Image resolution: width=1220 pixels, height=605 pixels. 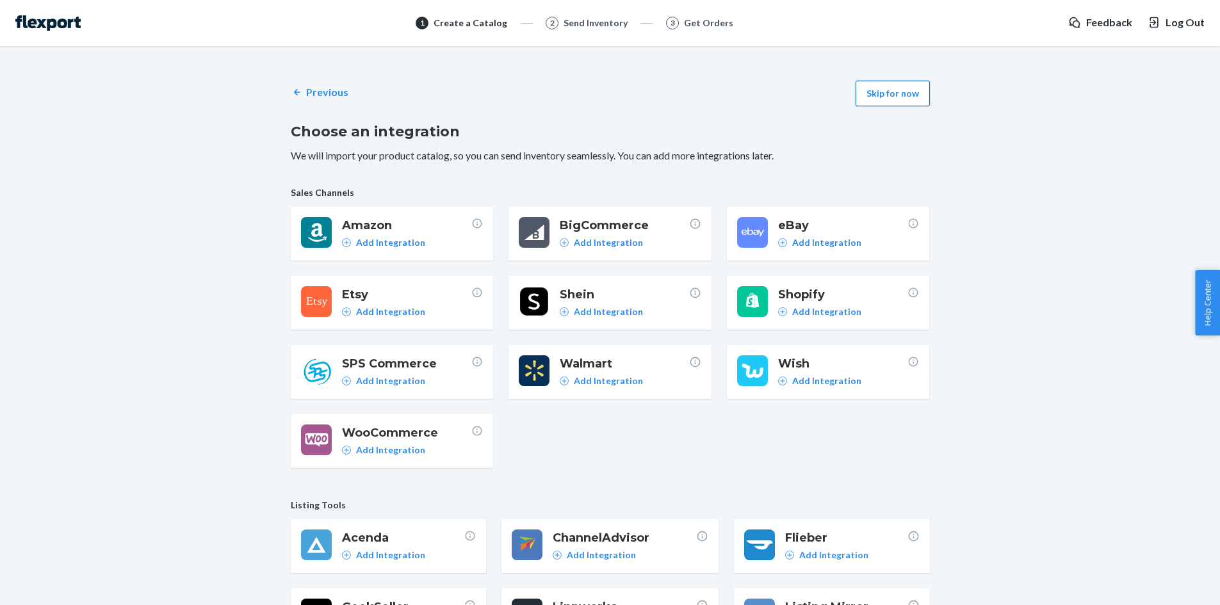 What do you see at coordinates (610, 132) in the screenshot?
I see `h2: Choose an integration` at bounding box center [610, 132].